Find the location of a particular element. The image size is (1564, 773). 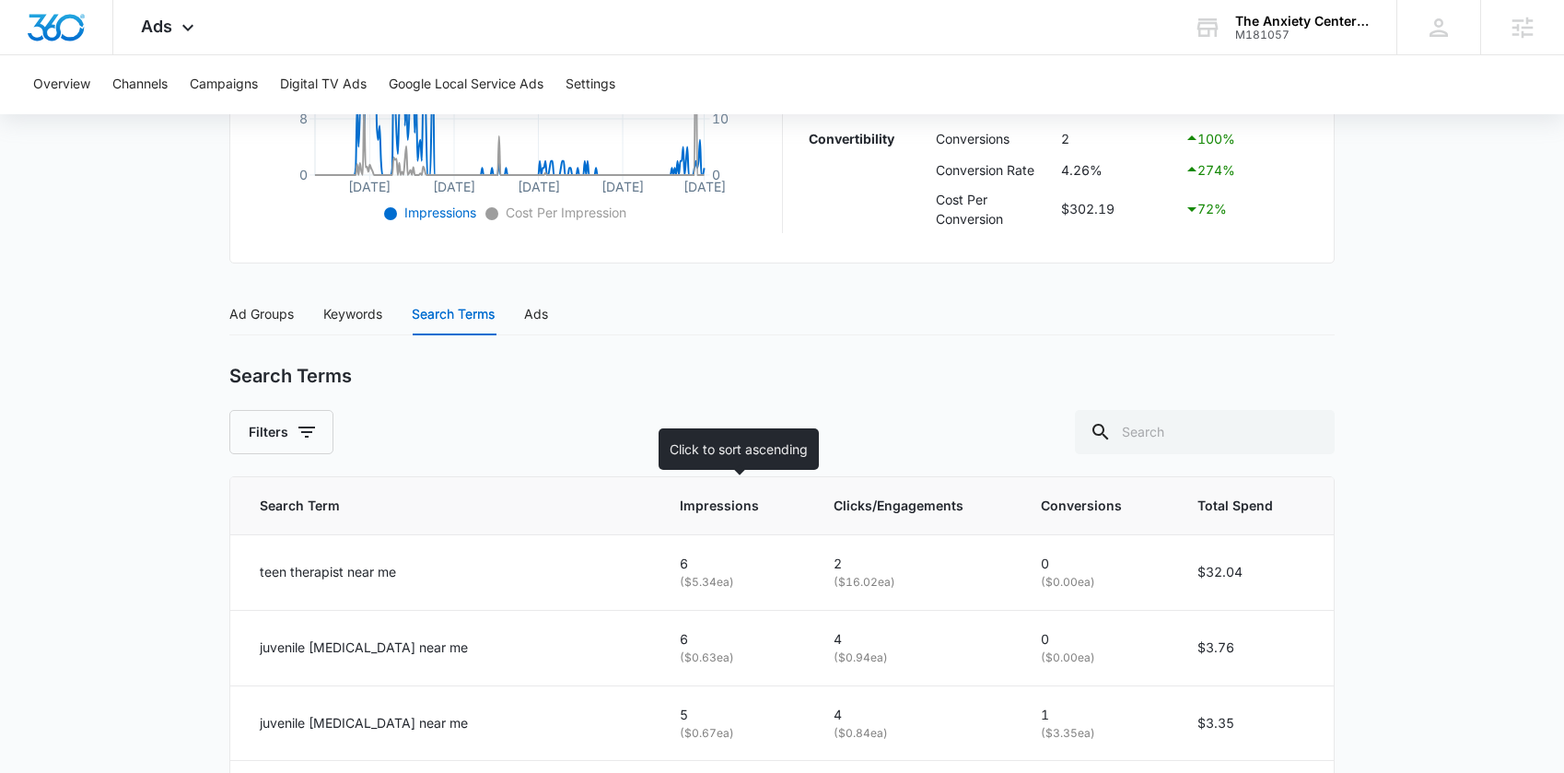

td: $302.19 is located at coordinates (1118, 209).